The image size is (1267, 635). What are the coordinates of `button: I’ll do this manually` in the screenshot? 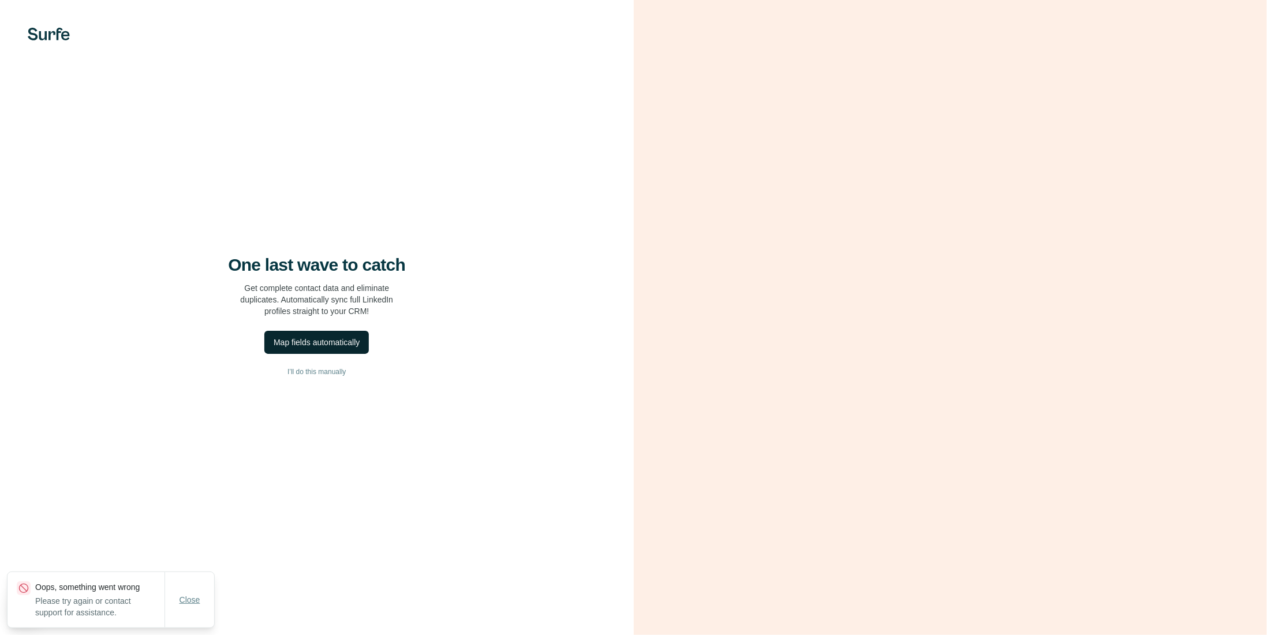 It's located at (317, 372).